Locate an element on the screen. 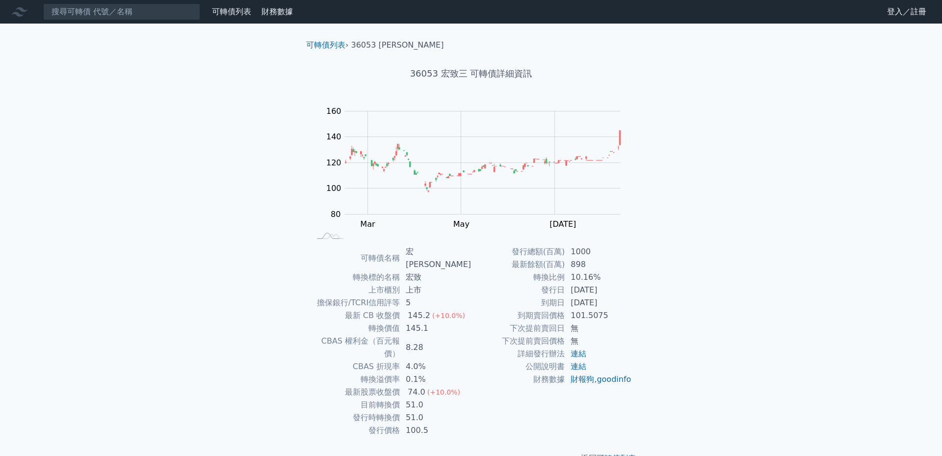  a: 財務數據 is located at coordinates (277, 11).